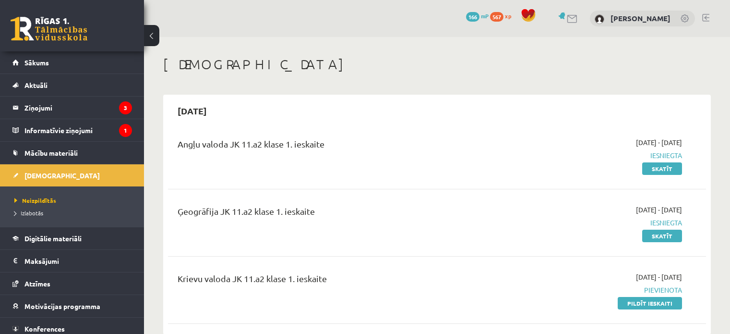 This screenshot has width=730, height=334. Describe the element at coordinates (72, 306) in the screenshot. I see `a: Motivācijas programma` at that location.